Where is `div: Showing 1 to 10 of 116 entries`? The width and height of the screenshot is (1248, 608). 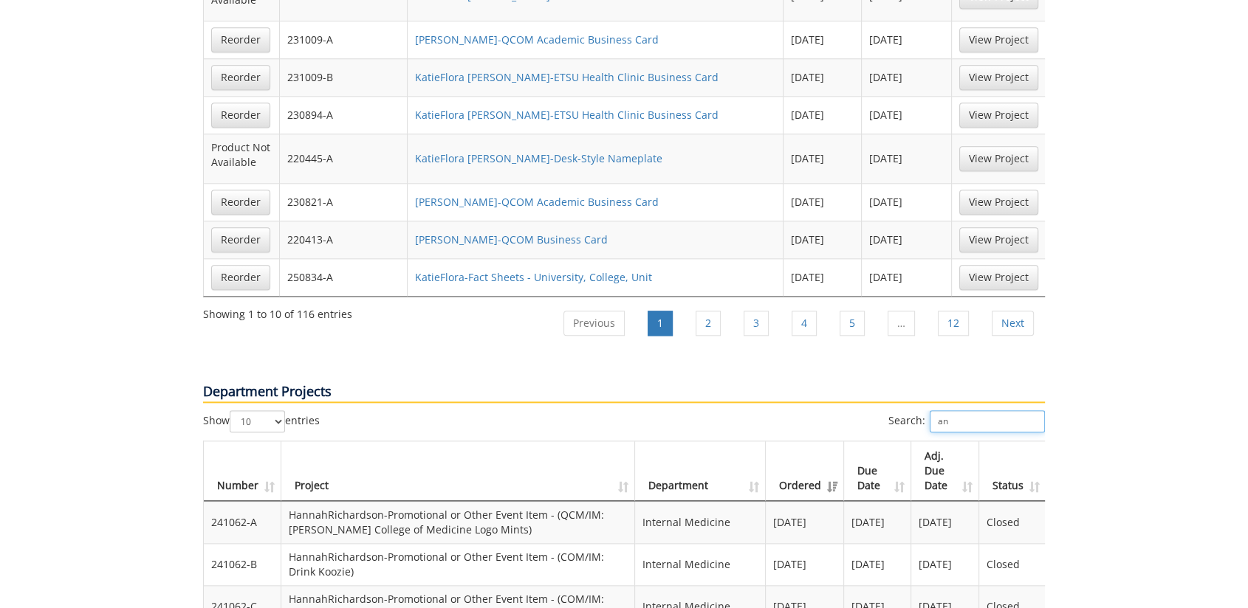 div: Showing 1 to 10 of 116 entries is located at coordinates (278, 312).